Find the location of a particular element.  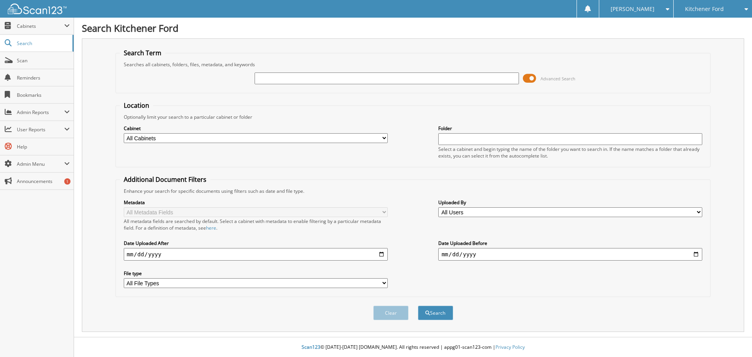

span: Help is located at coordinates (43, 147).